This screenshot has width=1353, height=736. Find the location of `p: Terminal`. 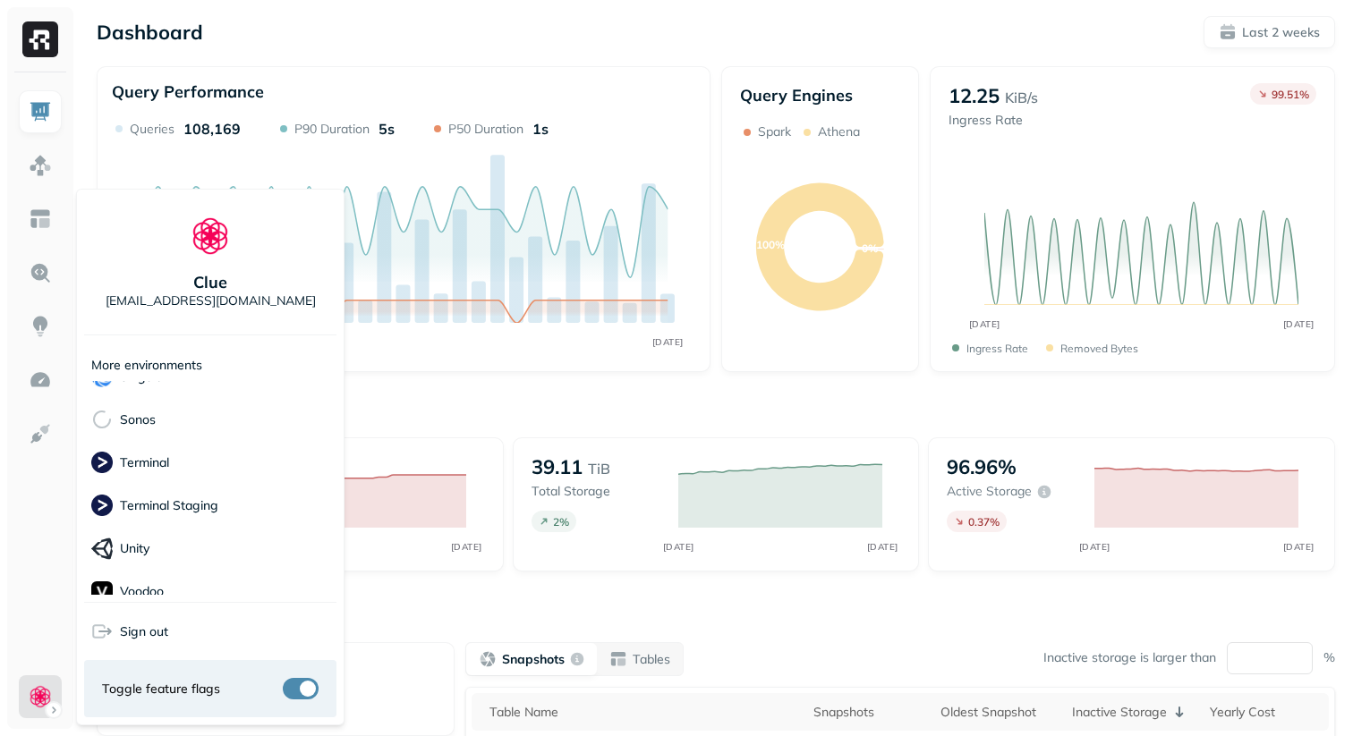

p: Terminal is located at coordinates (144, 463).